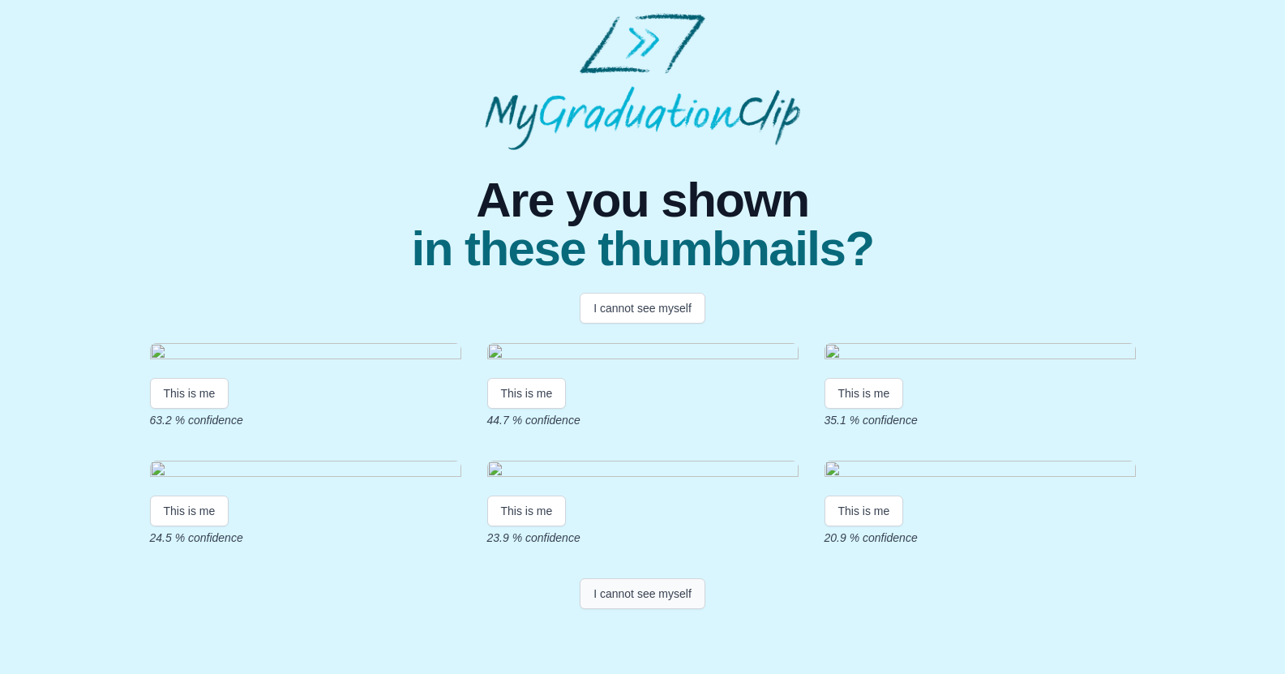 The image size is (1285, 674). Describe the element at coordinates (306, 420) in the screenshot. I see `p: 63.2 % confidence` at that location.